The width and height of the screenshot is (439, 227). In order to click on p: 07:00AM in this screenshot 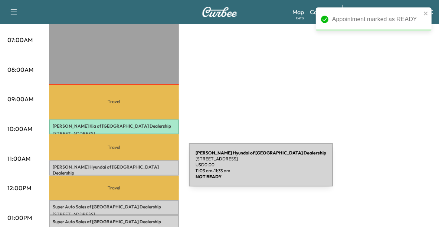, I will do `click(20, 40)`.